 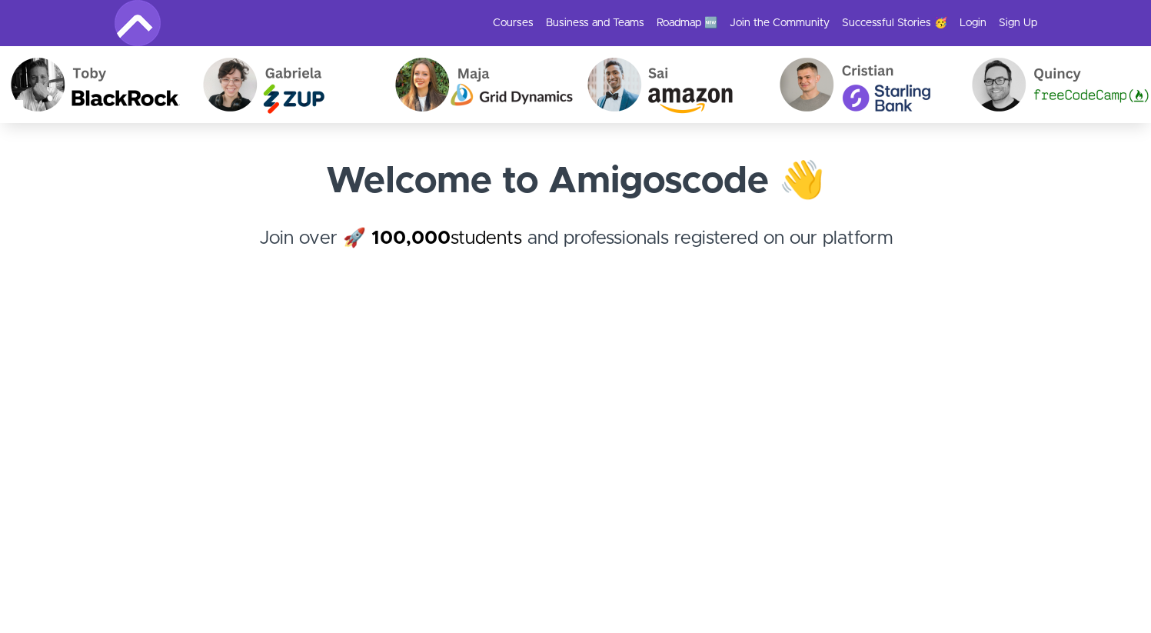 What do you see at coordinates (595, 23) in the screenshot?
I see `a: Business and Teams` at bounding box center [595, 23].